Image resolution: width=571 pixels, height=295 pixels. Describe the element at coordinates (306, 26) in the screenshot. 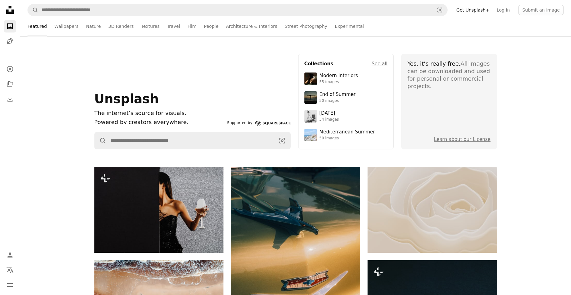

I see `a: Street Photography` at that location.